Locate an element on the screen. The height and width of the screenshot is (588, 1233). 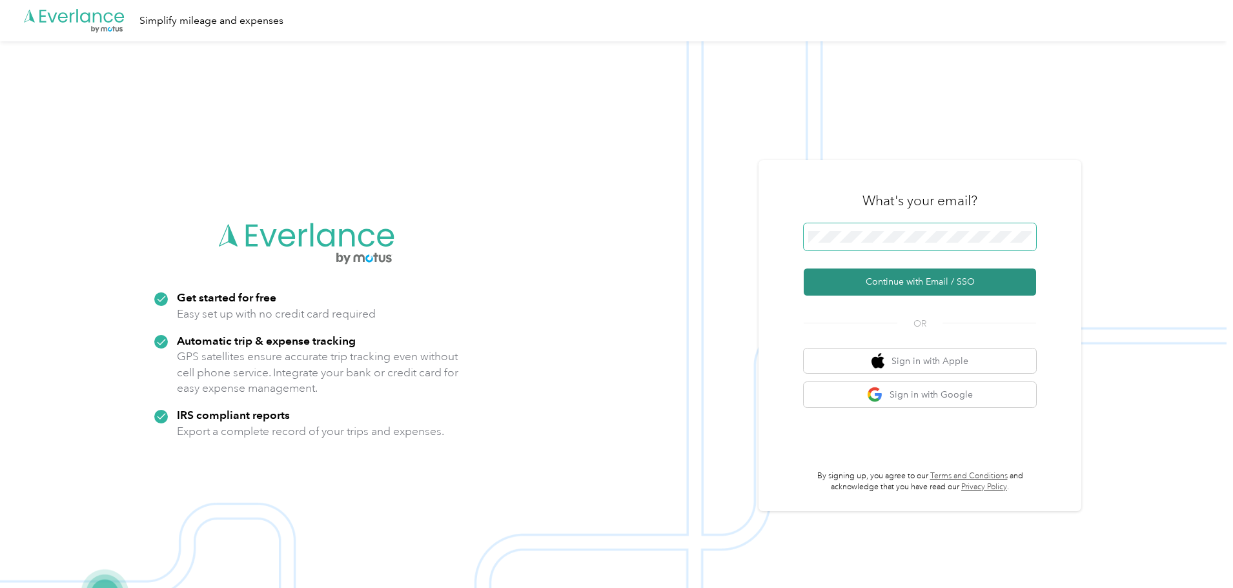
img: google logo is located at coordinates (875, 394).